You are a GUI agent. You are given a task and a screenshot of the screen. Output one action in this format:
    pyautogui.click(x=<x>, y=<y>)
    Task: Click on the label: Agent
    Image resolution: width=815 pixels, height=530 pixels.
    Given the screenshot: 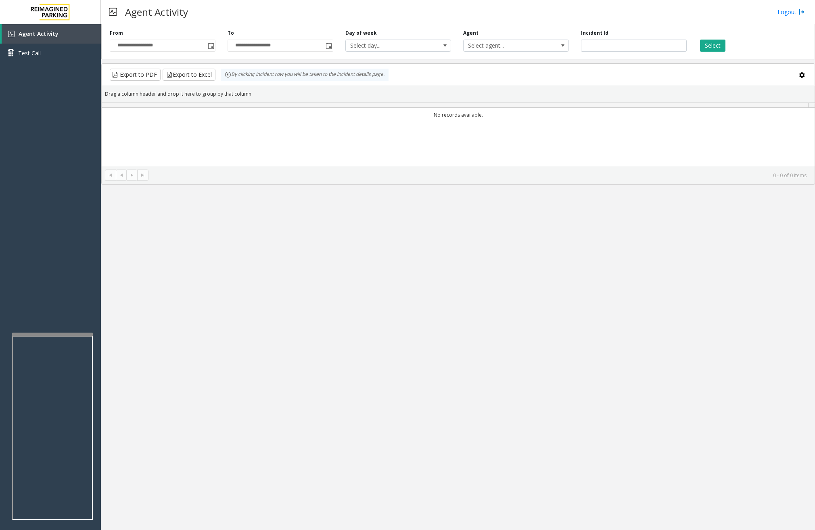 What is the action you would take?
    pyautogui.click(x=471, y=33)
    